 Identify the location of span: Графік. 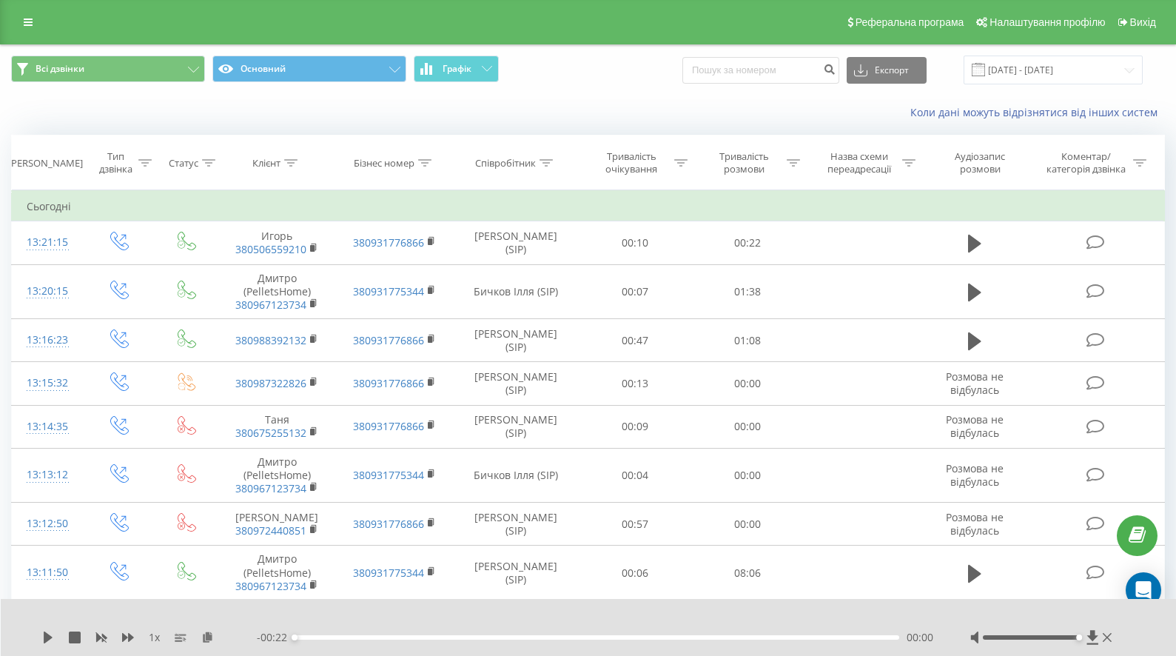
(457, 69).